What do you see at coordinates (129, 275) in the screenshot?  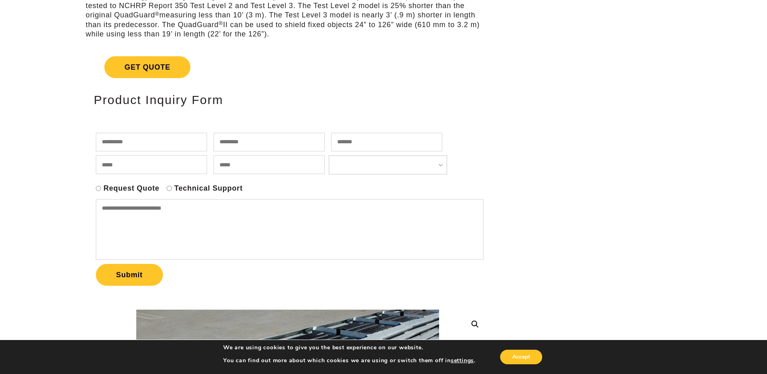 I see `button: Submit` at bounding box center [129, 275].